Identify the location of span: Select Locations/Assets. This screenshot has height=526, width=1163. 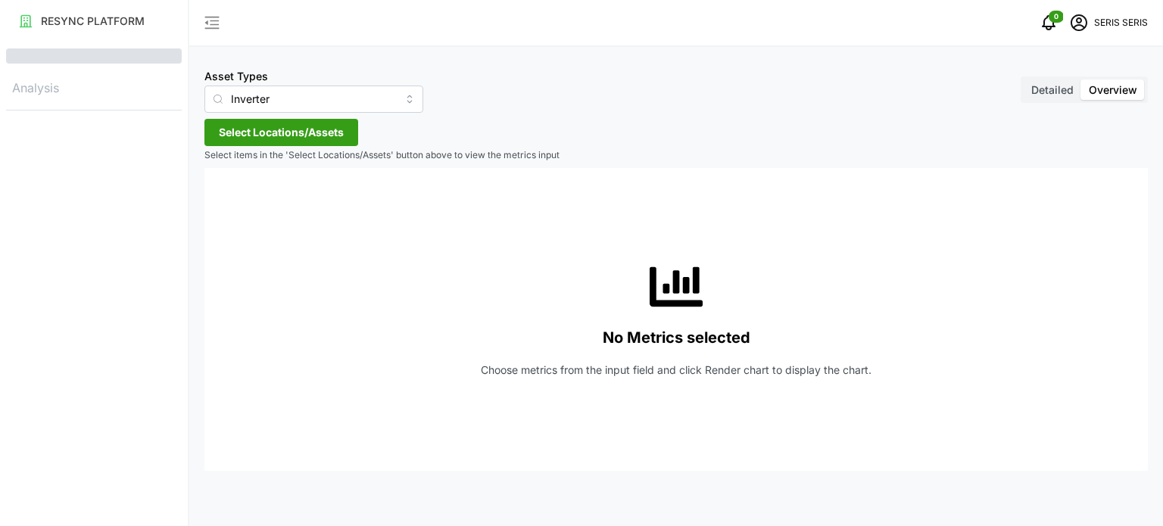
(281, 132).